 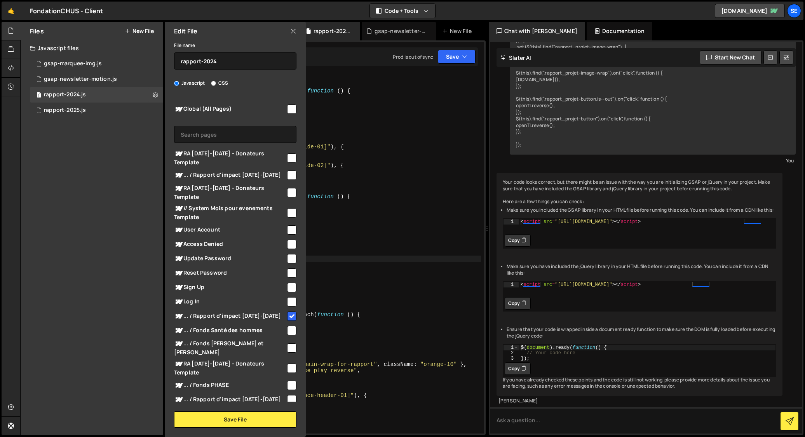 What do you see at coordinates (511, 353) in the screenshot?
I see `div: 2` at bounding box center [511, 353].